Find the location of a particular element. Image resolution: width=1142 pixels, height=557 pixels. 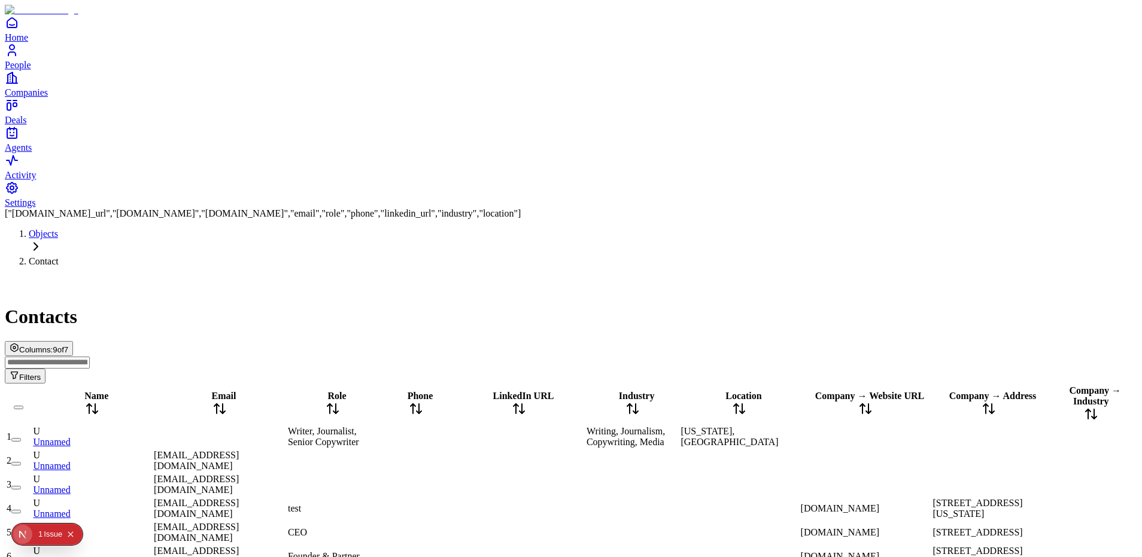

span: 2 is located at coordinates (9, 460).